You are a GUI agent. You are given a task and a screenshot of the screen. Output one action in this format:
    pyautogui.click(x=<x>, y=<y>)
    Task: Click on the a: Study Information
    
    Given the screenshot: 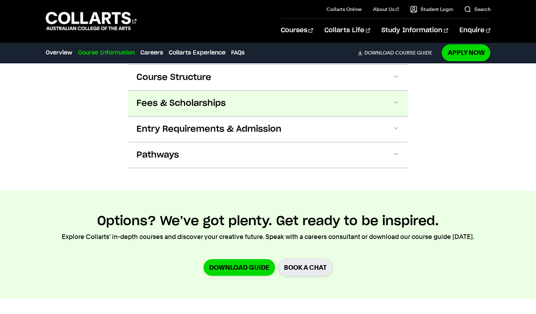 What is the action you would take?
    pyautogui.click(x=415, y=30)
    